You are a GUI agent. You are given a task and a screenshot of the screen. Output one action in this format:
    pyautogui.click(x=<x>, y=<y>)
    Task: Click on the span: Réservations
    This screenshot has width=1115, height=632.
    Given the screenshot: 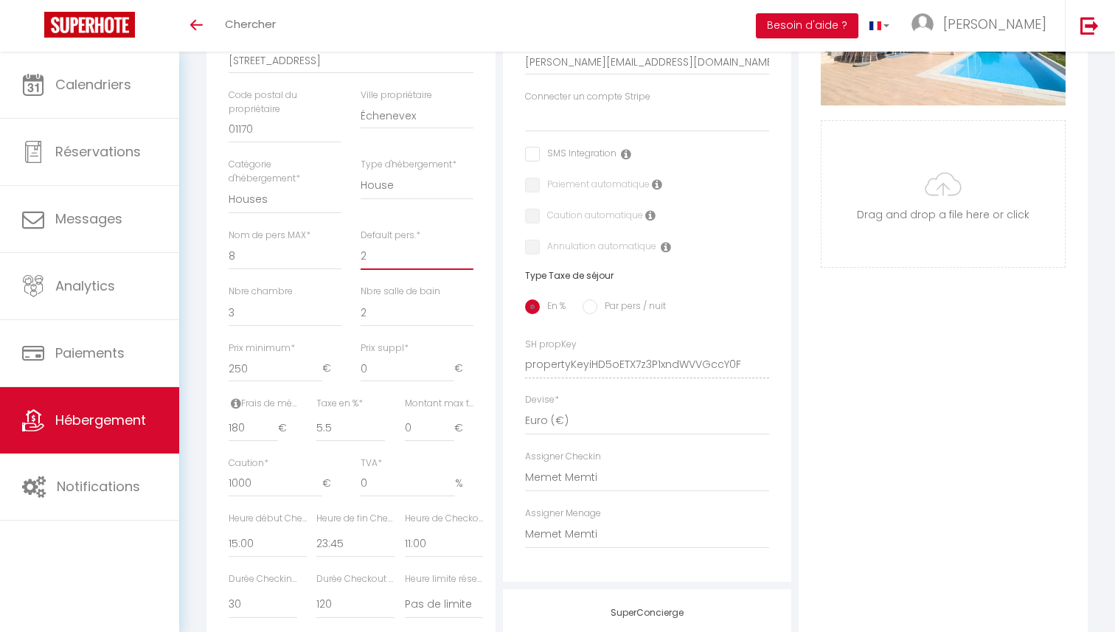 What is the action you would take?
    pyautogui.click(x=98, y=151)
    